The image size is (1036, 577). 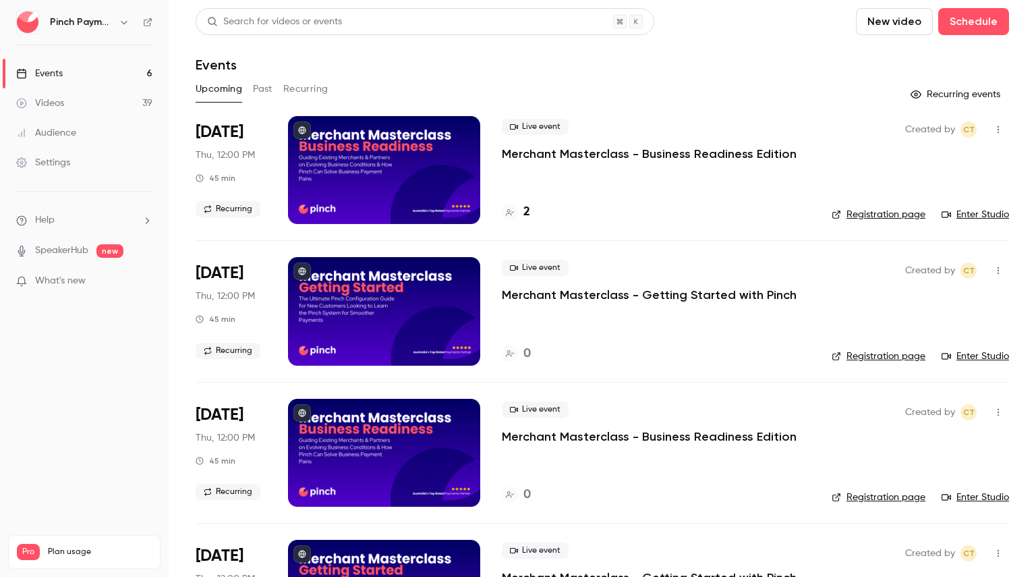 What do you see at coordinates (216, 65) in the screenshot?
I see `h1: Events` at bounding box center [216, 65].